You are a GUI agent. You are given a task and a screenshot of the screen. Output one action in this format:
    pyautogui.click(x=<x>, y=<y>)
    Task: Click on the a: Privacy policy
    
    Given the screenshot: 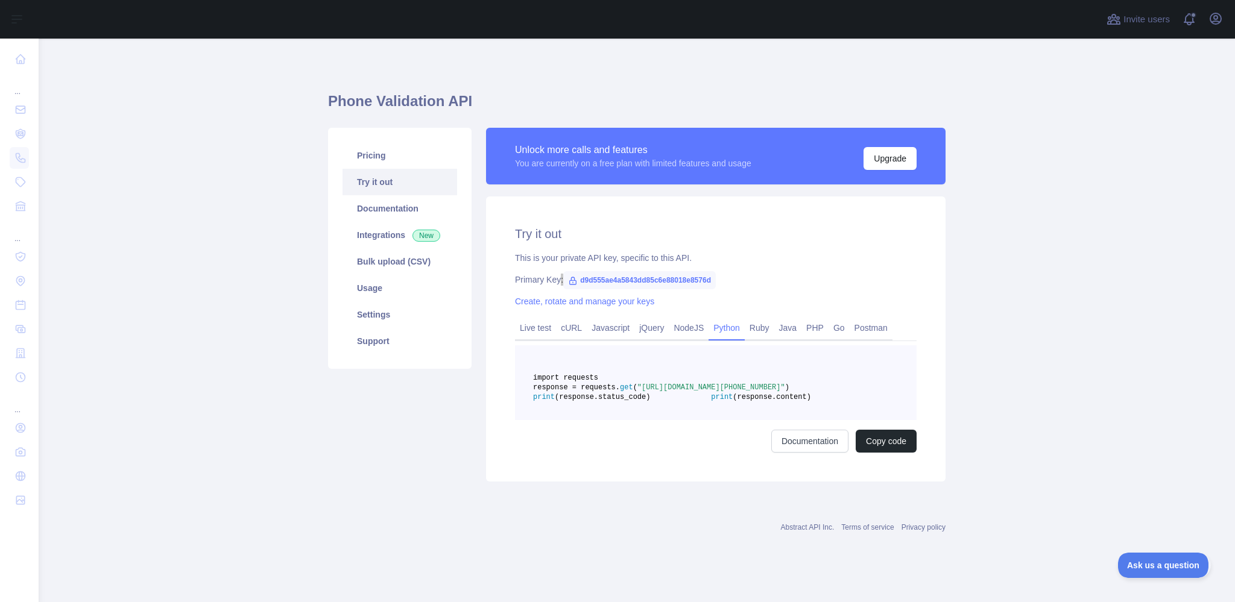 What is the action you would take?
    pyautogui.click(x=923, y=528)
    